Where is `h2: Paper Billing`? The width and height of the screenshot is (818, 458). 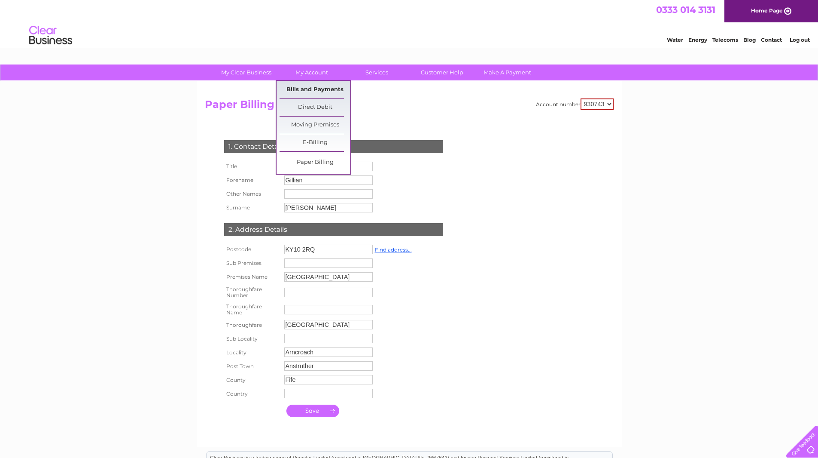
h2: Paper Billing is located at coordinates (409, 107).